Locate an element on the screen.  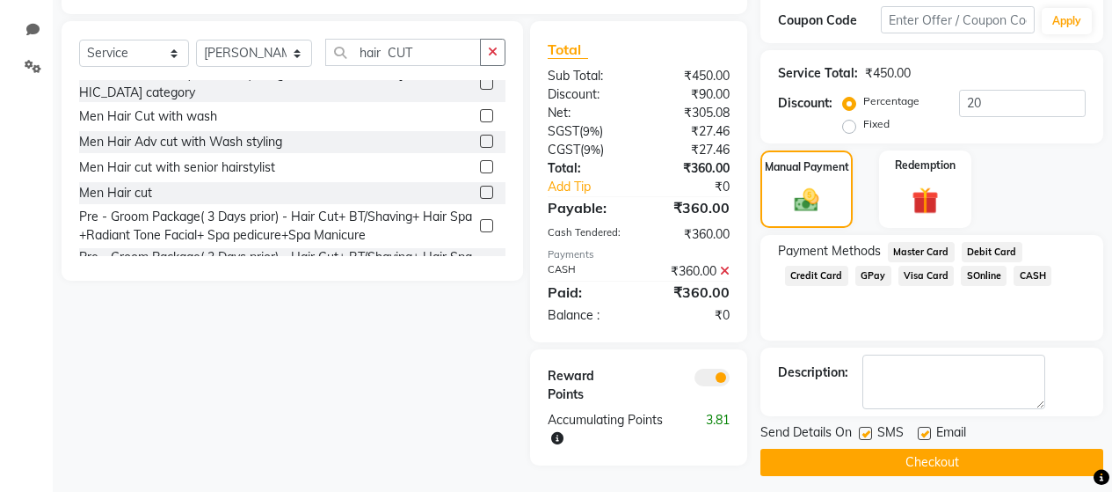
div: Service Total: is located at coordinates (818, 73).